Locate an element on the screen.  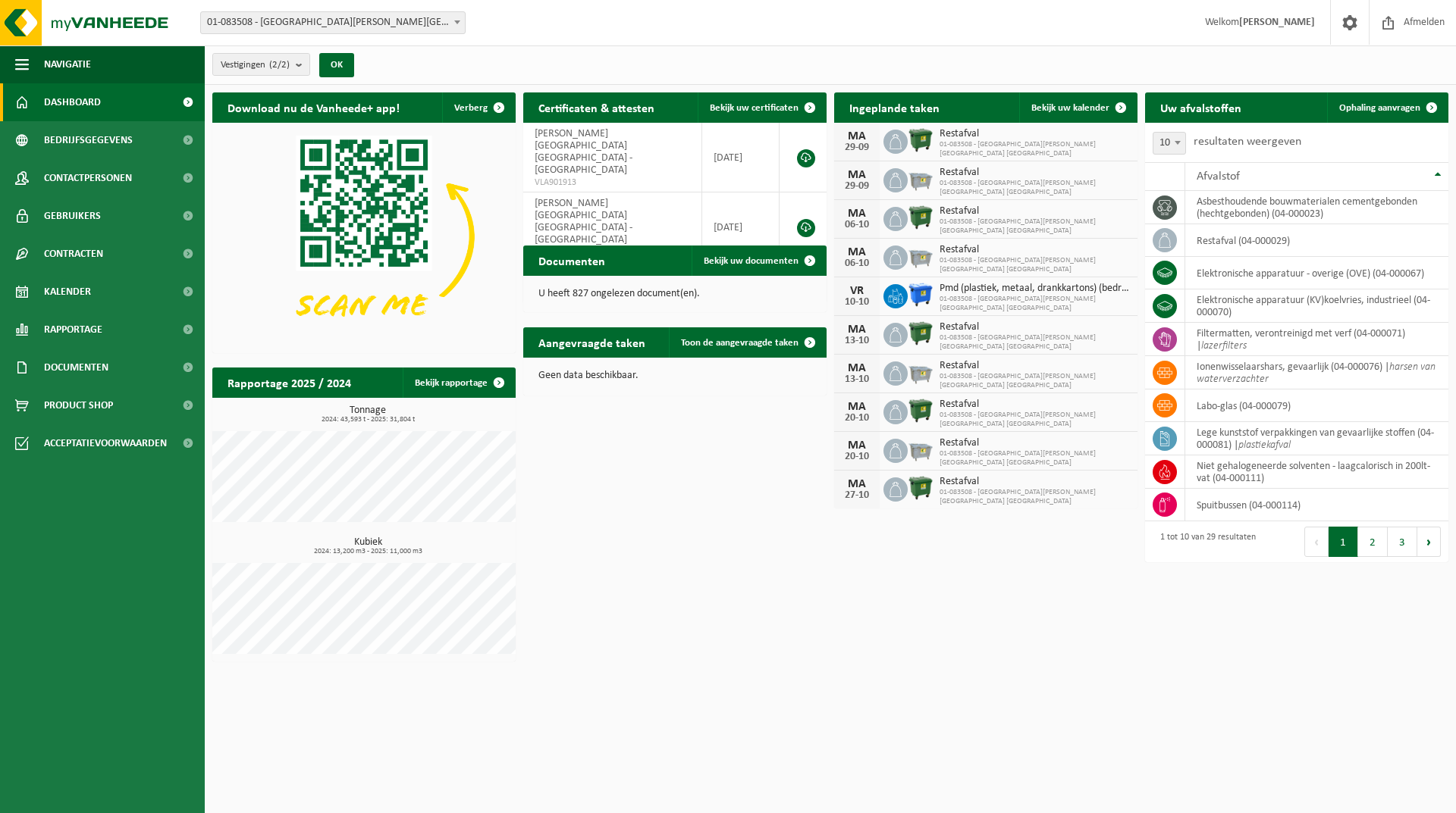
td: elektronische apparatuur (KV)koelvries, industrieel (04-000070) is located at coordinates (1316, 306).